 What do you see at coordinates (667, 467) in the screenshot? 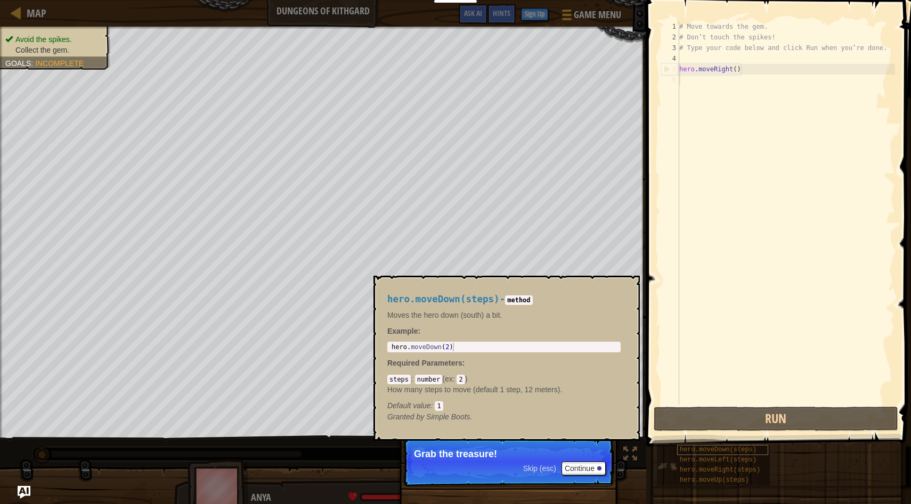
I see `img: portrait.png` at bounding box center [667, 467].